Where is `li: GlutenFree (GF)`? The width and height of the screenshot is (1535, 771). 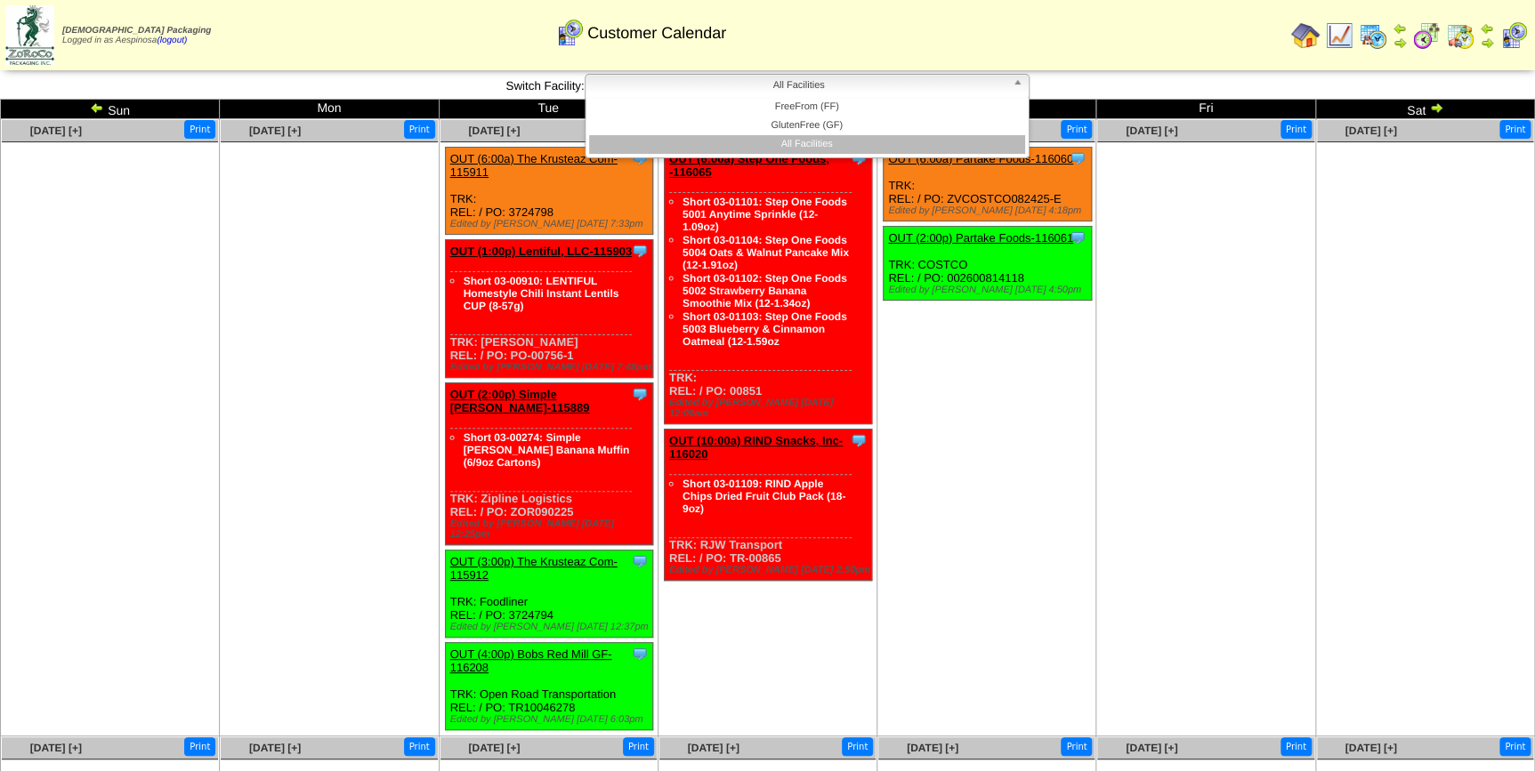
li: GlutenFree (GF) is located at coordinates (807, 125).